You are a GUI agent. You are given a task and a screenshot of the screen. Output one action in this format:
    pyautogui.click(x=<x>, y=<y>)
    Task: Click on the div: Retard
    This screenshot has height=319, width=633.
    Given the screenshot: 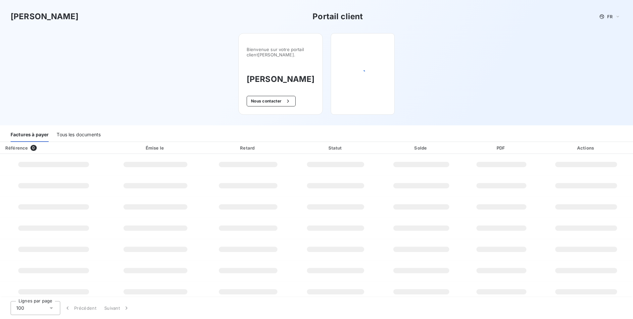 What is the action you would take?
    pyautogui.click(x=248, y=148)
    